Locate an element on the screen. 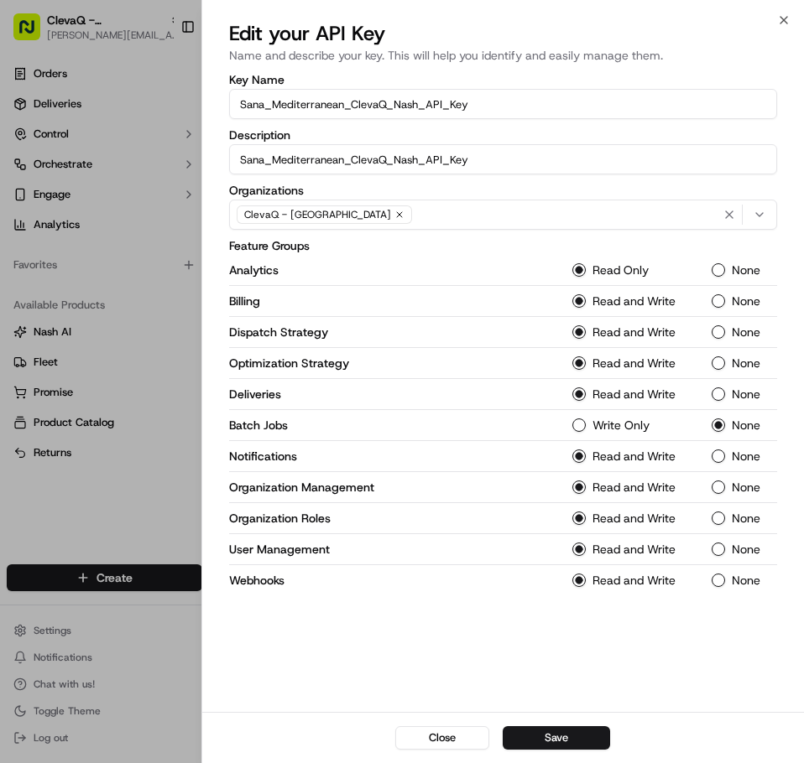 Image resolution: width=804 pixels, height=763 pixels. p: Analytics is located at coordinates (401, 270).